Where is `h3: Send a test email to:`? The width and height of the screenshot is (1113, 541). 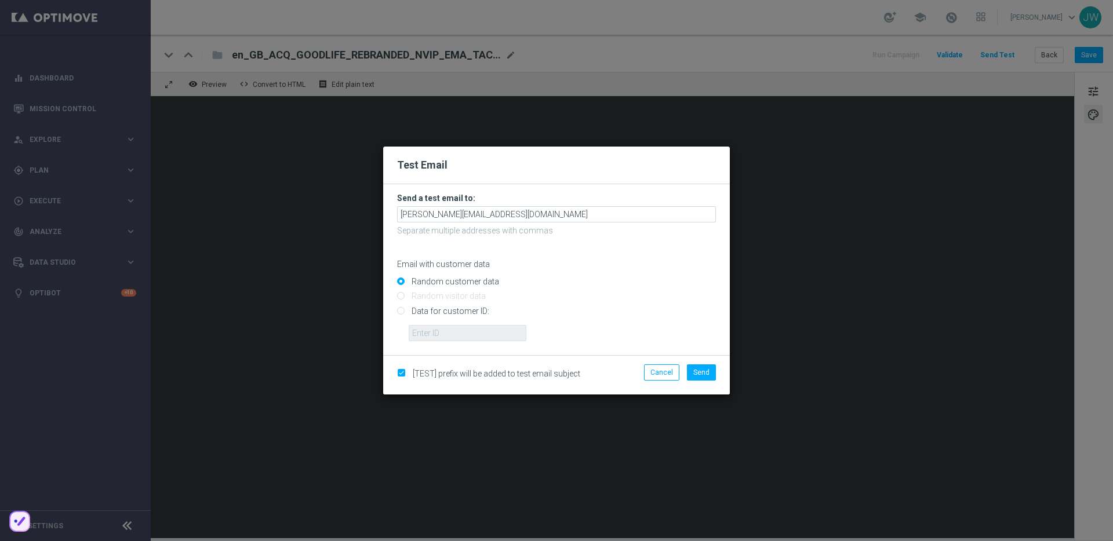
h3: Send a test email to: is located at coordinates (556, 198).